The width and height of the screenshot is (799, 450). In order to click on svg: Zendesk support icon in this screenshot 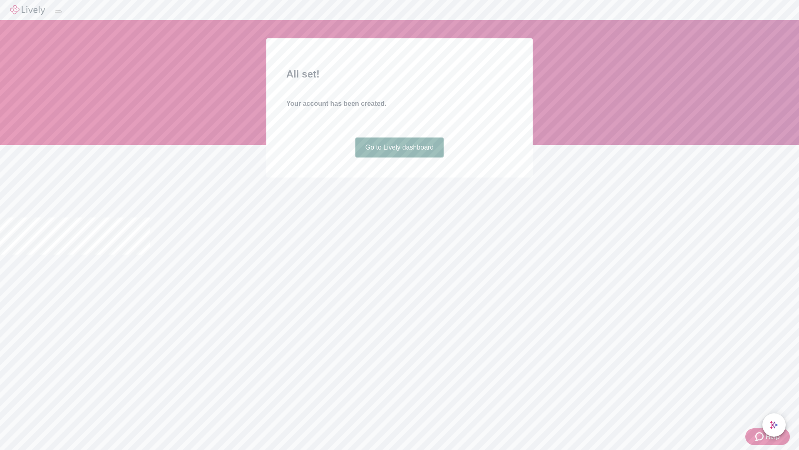, I will do `click(760, 436)`.